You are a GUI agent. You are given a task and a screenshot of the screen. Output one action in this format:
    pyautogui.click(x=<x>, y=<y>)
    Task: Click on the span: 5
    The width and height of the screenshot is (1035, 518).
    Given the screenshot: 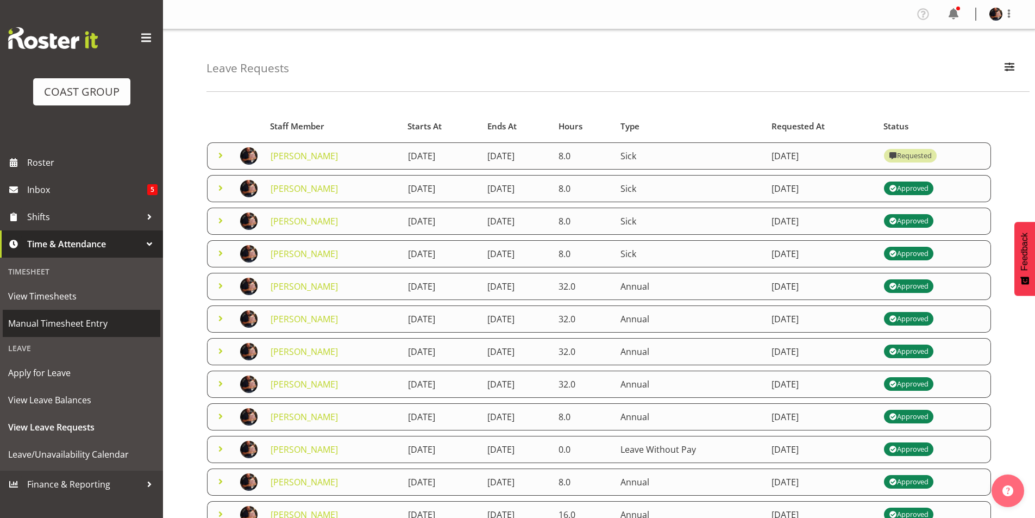 What is the action you would take?
    pyautogui.click(x=152, y=190)
    